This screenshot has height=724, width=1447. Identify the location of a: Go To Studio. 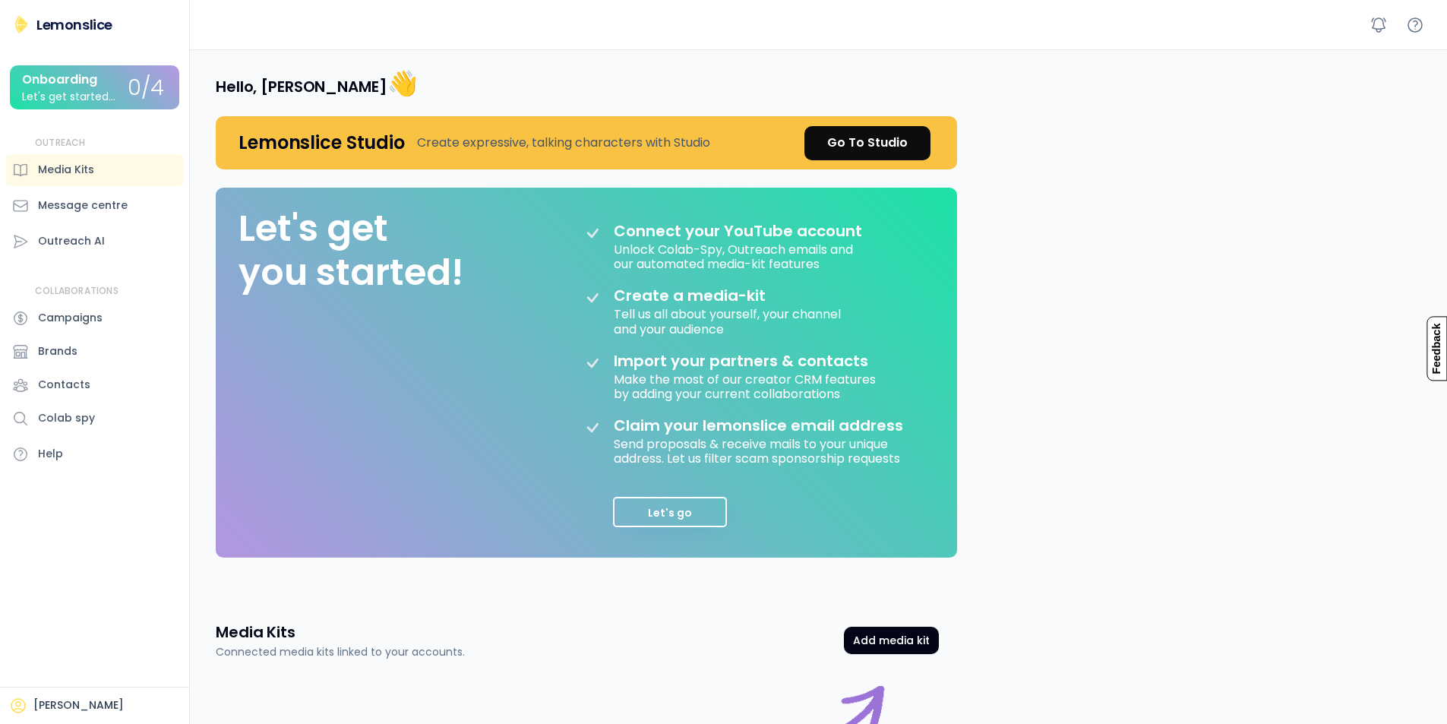
(868, 143).